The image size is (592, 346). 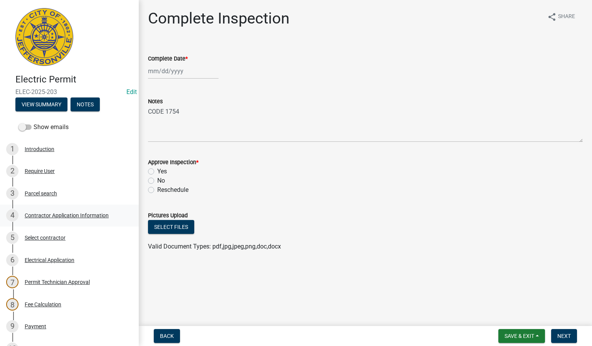 What do you see at coordinates (132, 92) in the screenshot?
I see `a: Edit` at bounding box center [132, 92].